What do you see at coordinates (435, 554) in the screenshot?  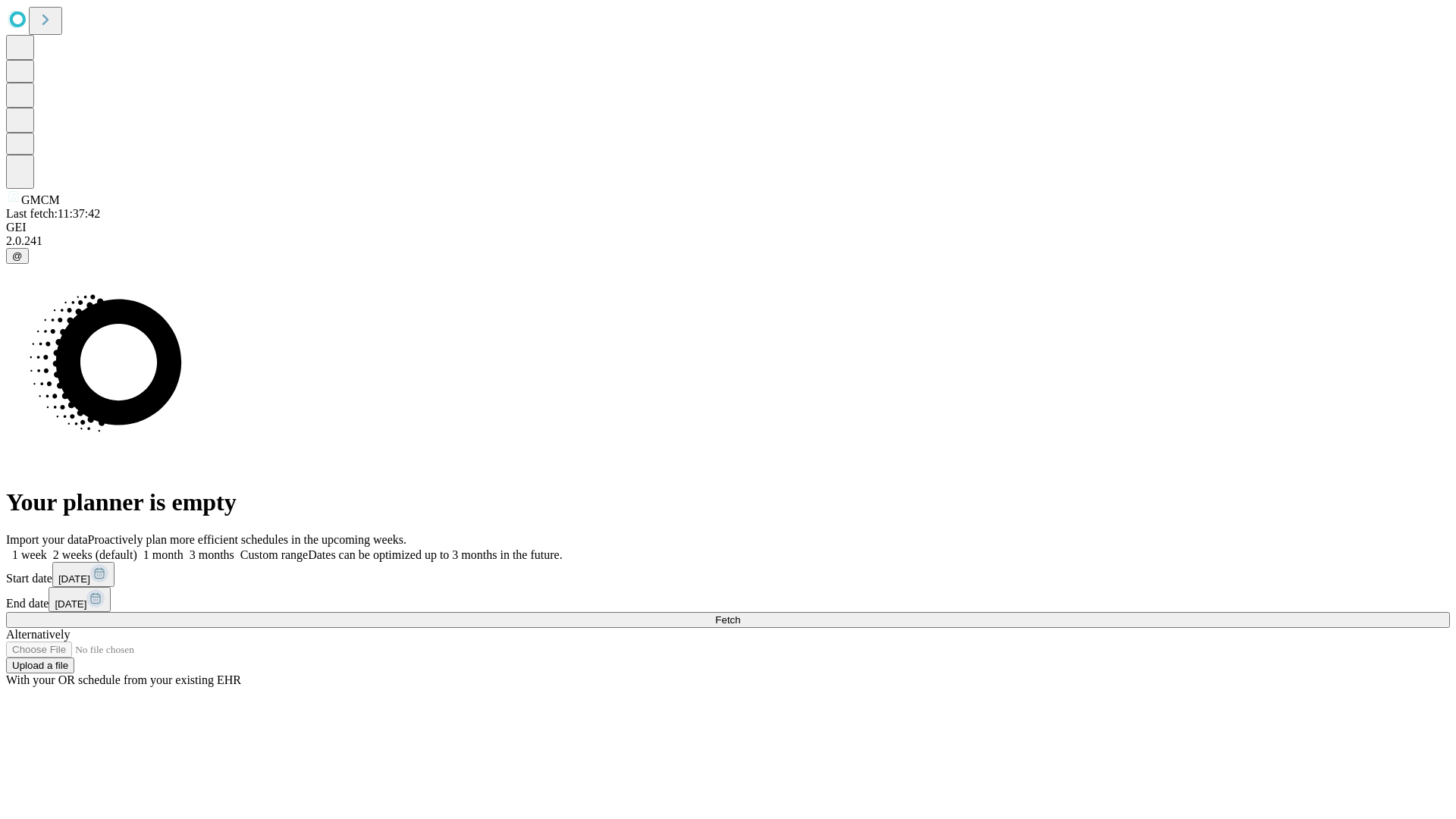 I see `span: Dates can be optimized up to 3 months in the future.` at bounding box center [435, 554].